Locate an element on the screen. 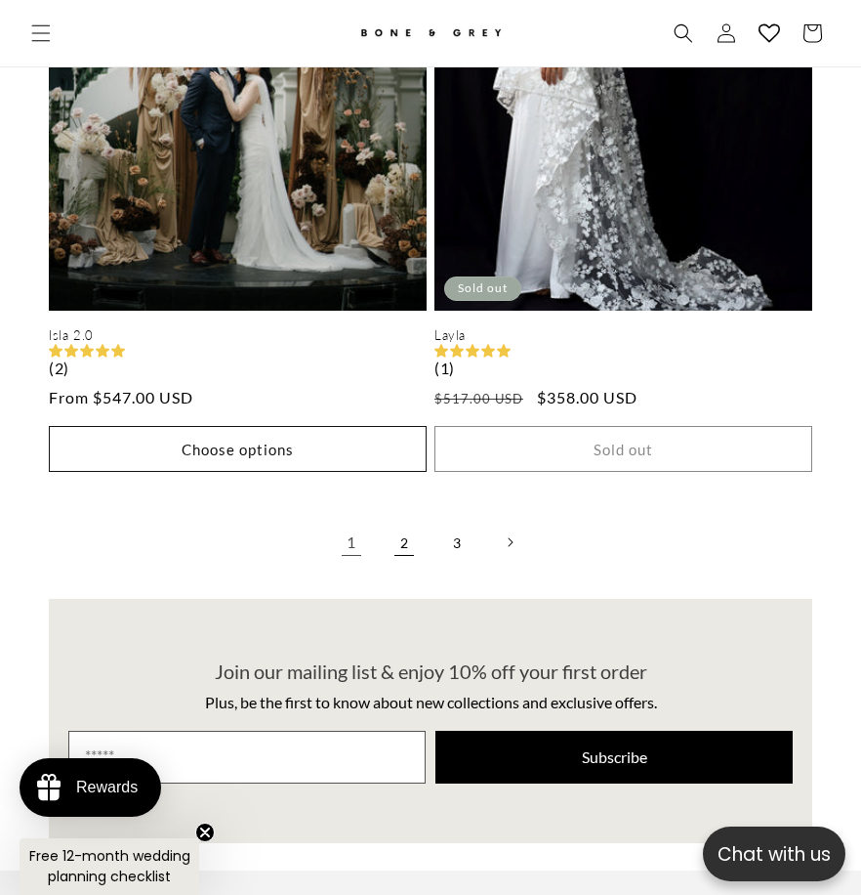 The width and height of the screenshot is (861, 895). span: Plus, be the first to know about new collections and exclusive offers. is located at coordinates (431, 701).